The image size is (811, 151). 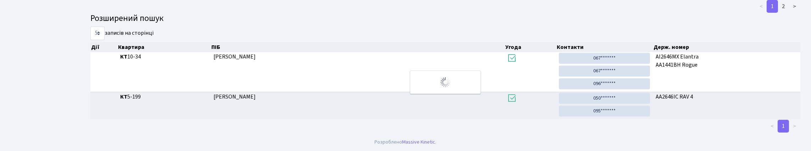 What do you see at coordinates (164, 47) in the screenshot?
I see `th: Квартира` at bounding box center [164, 47].